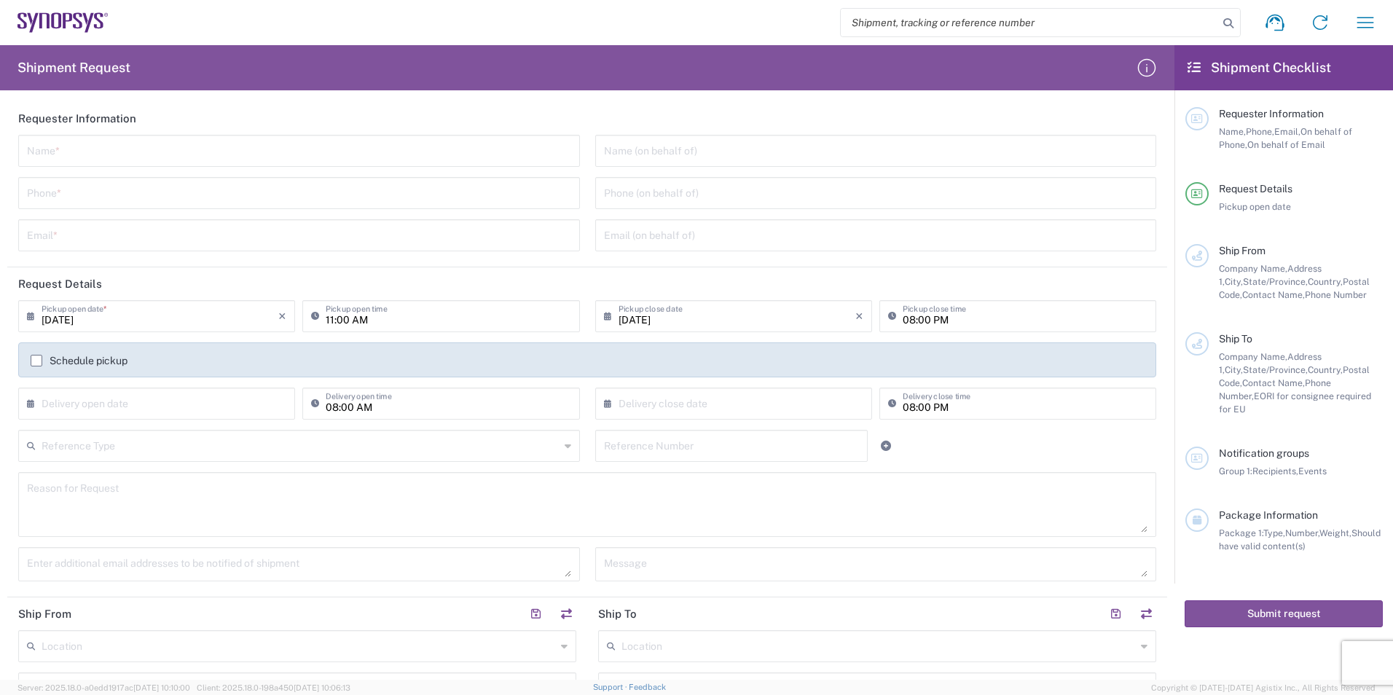 The height and width of the screenshot is (695, 1393). What do you see at coordinates (1236, 339) in the screenshot?
I see `span: Ship To` at bounding box center [1236, 339].